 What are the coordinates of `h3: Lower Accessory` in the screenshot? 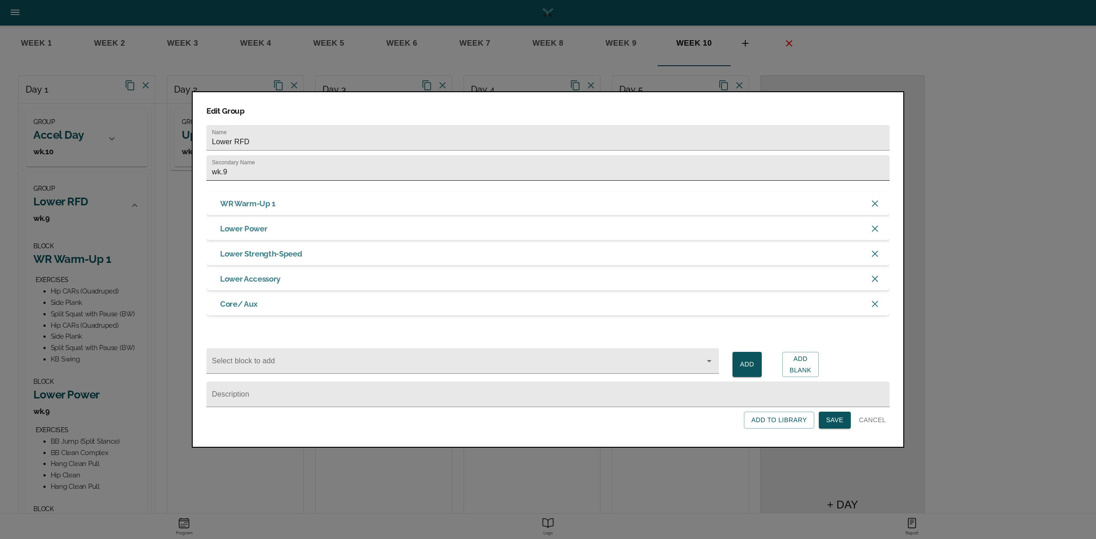 It's located at (250, 279).